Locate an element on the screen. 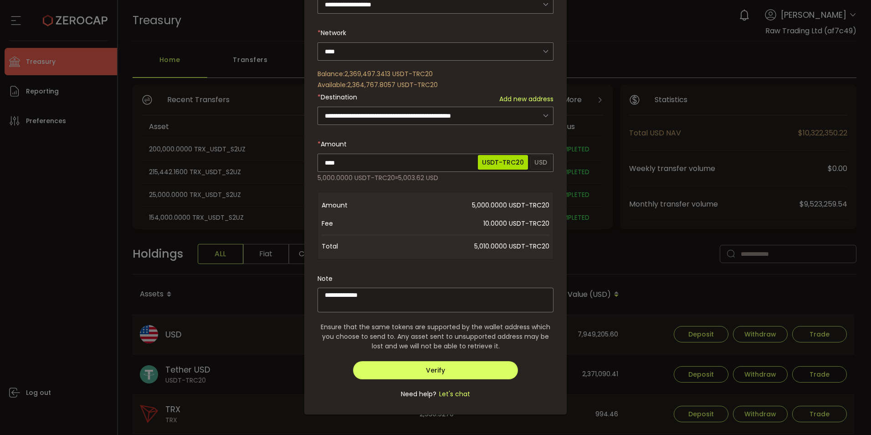  button: Verify is located at coordinates (435, 370).